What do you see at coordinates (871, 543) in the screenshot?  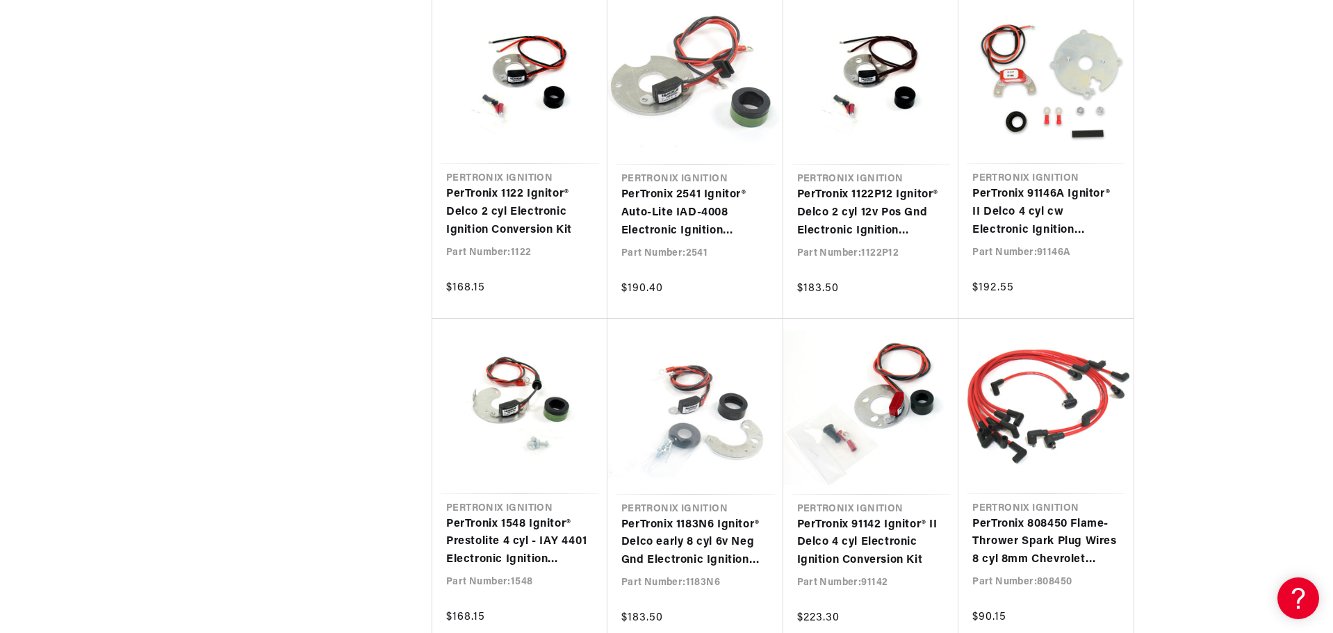 I see `a: PerTronix 91142 Ignitor® II Delco 4 cyl Electronic Ignition Conversion Kit` at bounding box center [871, 543].